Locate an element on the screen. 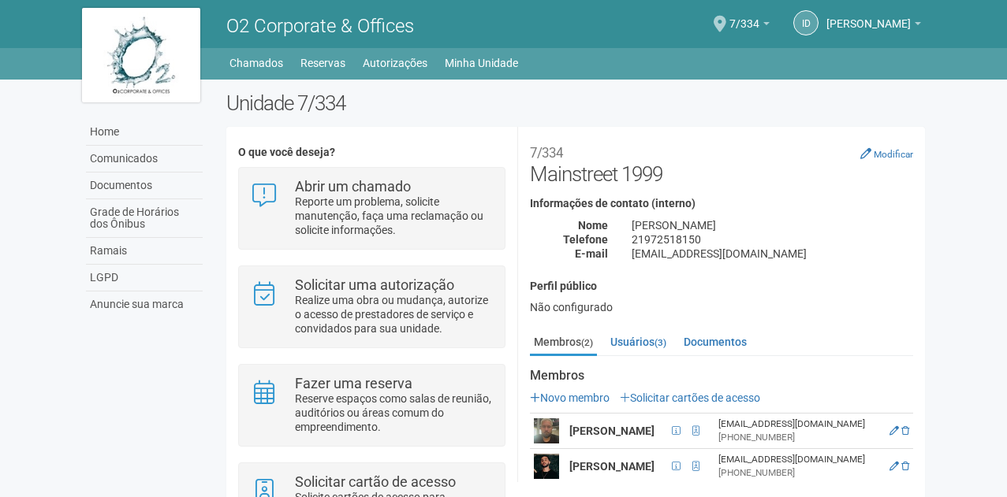 Image resolution: width=1007 pixels, height=497 pixels. strong: E-mail is located at coordinates (591, 254).